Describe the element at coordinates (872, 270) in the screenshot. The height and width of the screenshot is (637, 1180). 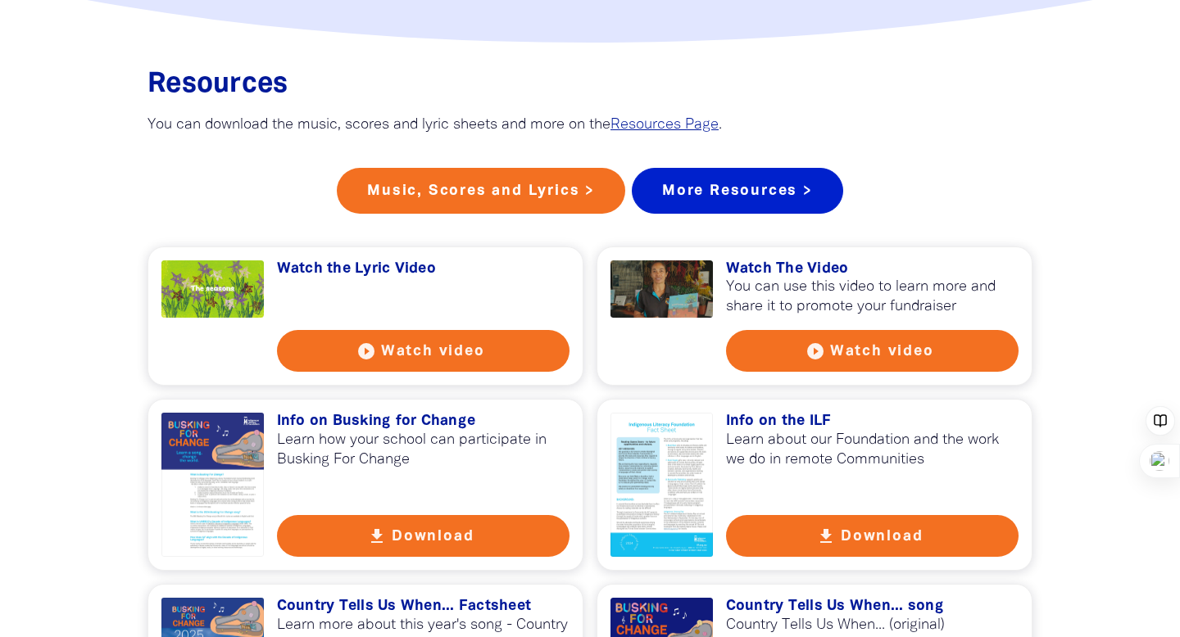
I see `h3: Watch The Video` at that location.